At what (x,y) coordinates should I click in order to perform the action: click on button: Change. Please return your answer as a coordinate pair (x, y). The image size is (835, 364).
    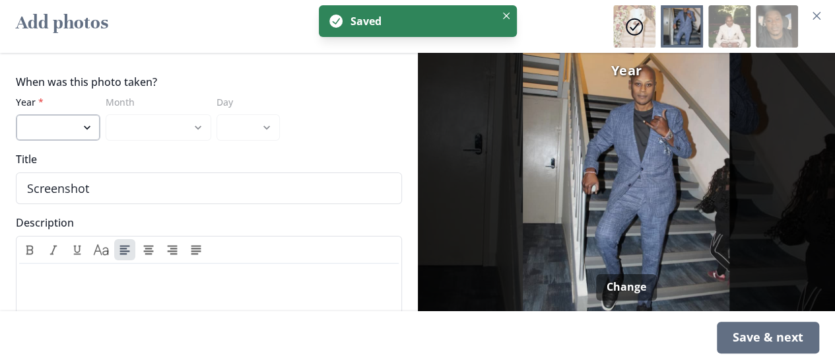
    Looking at the image, I should click on (627, 287).